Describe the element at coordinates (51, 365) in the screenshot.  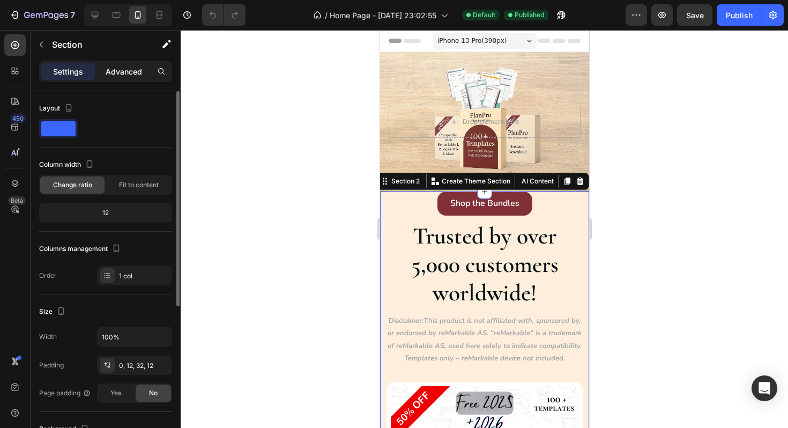
I see `div: Padding` at that location.